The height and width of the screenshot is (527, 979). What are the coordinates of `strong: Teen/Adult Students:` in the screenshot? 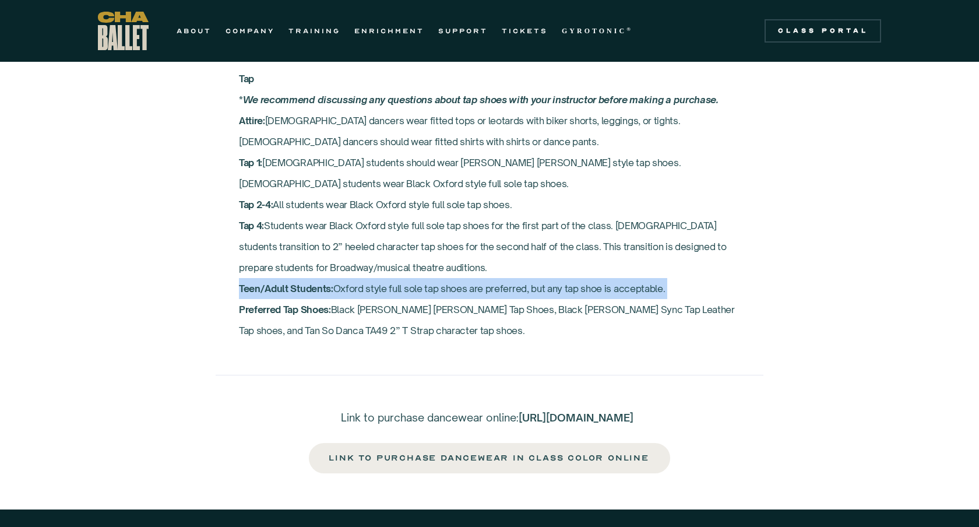 It's located at (286, 289).